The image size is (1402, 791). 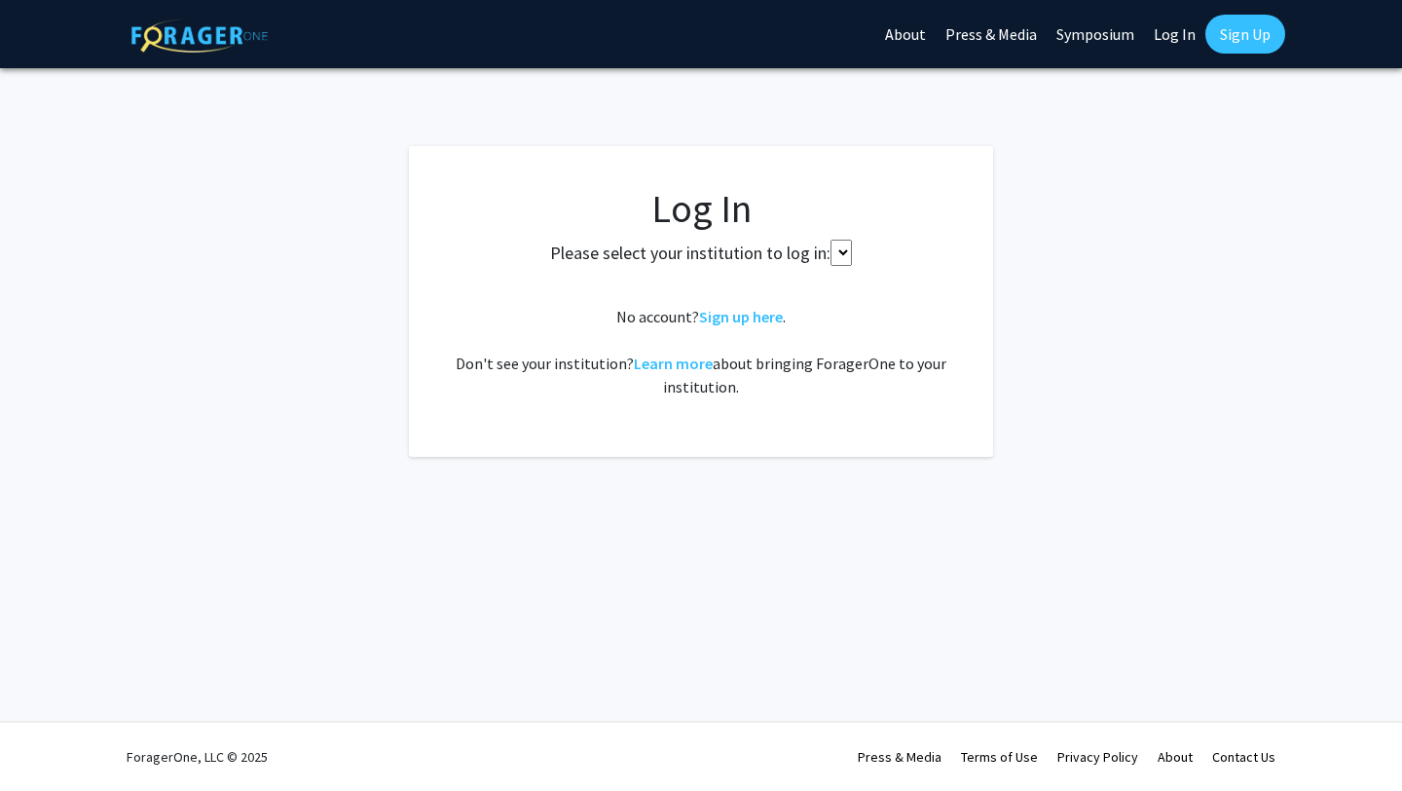 I want to click on a: Press & Media, so click(x=900, y=757).